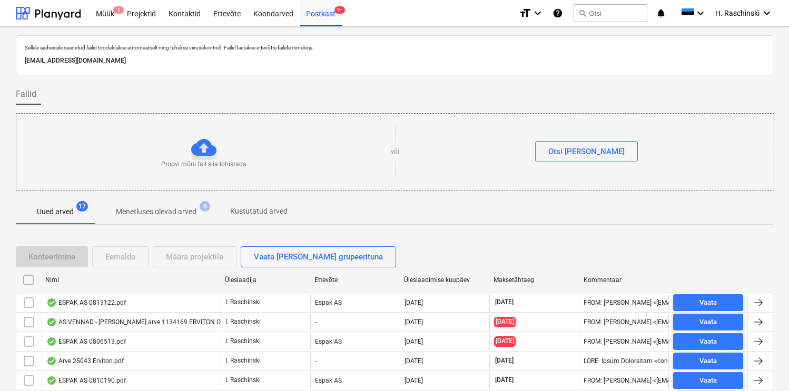  What do you see at coordinates (156, 212) in the screenshot?
I see `p: Menetluses olevad arved` at bounding box center [156, 212].